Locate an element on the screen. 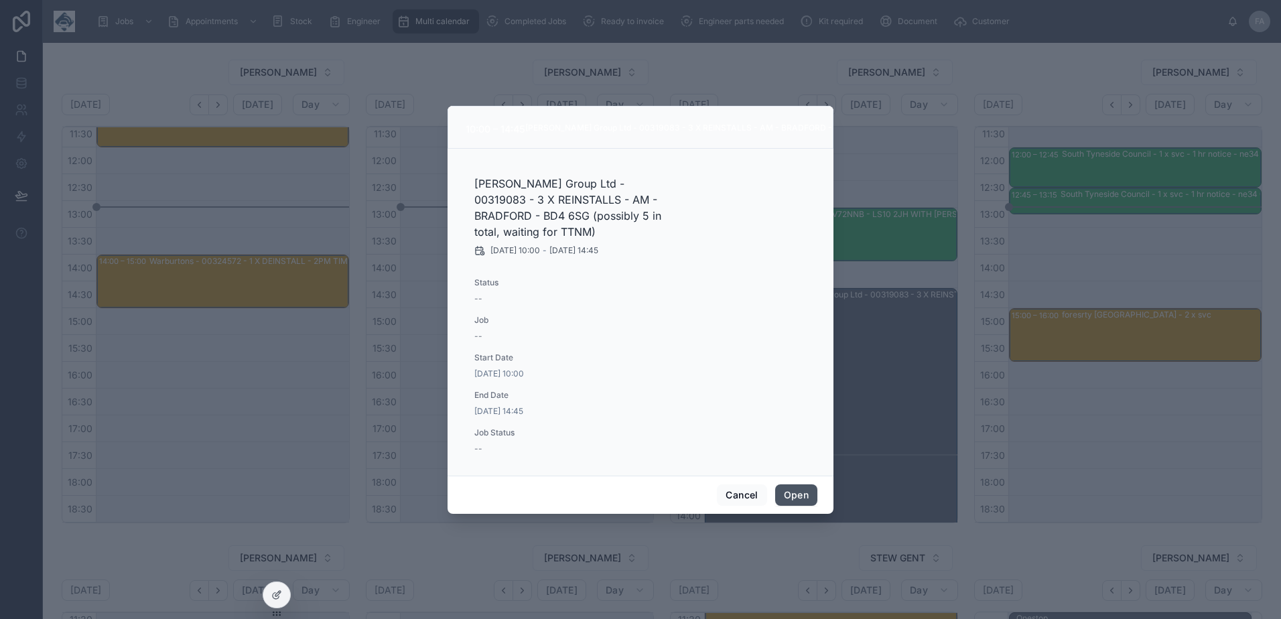 Image resolution: width=1281 pixels, height=619 pixels. span: End Date is located at coordinates (571, 395).